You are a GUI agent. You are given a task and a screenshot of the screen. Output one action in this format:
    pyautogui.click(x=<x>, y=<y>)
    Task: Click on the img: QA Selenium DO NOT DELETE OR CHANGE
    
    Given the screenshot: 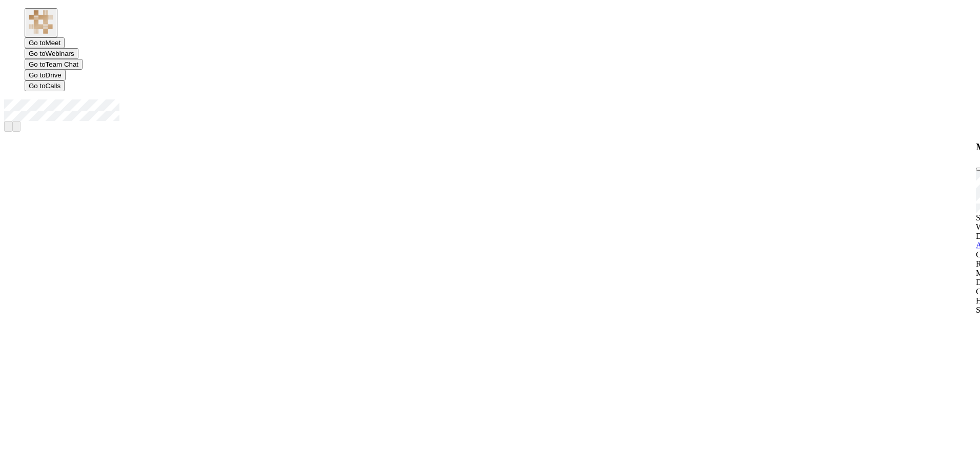 What is the action you would take?
    pyautogui.click(x=41, y=22)
    